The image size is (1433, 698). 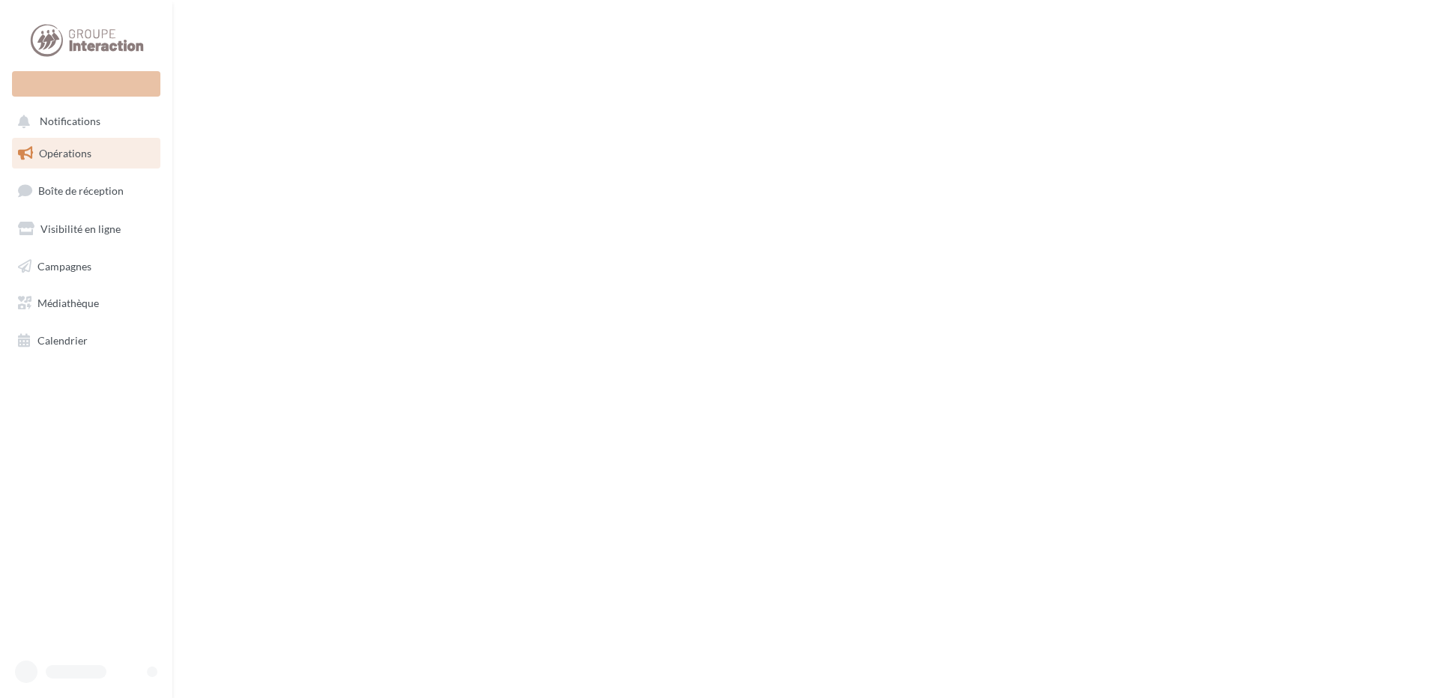 What do you see at coordinates (80, 229) in the screenshot?
I see `span: Visibilité en ligne` at bounding box center [80, 229].